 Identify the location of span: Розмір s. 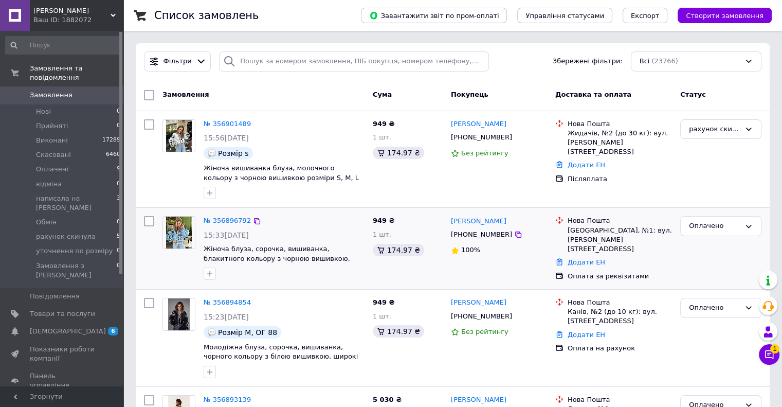
(233, 153).